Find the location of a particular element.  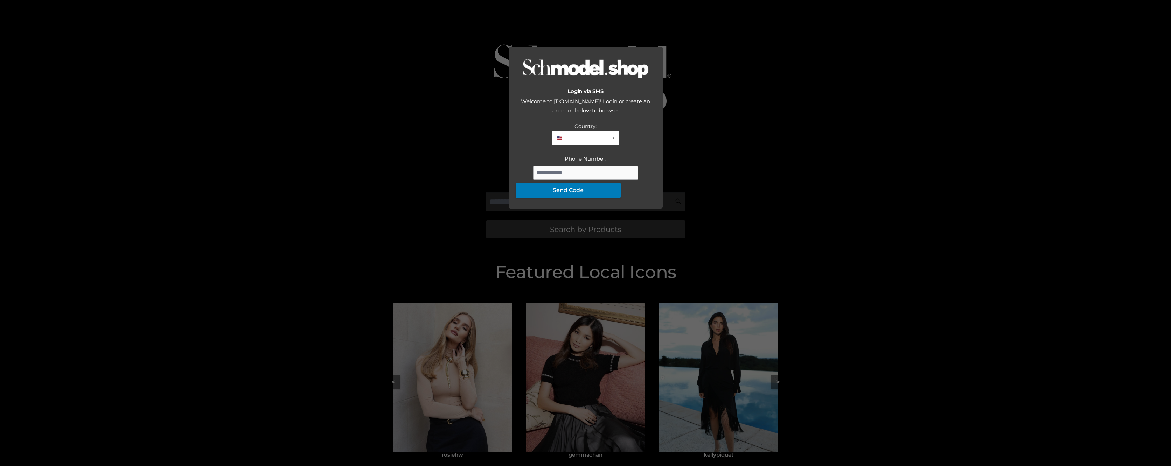

h2: Login via SMS is located at coordinates (586, 91).